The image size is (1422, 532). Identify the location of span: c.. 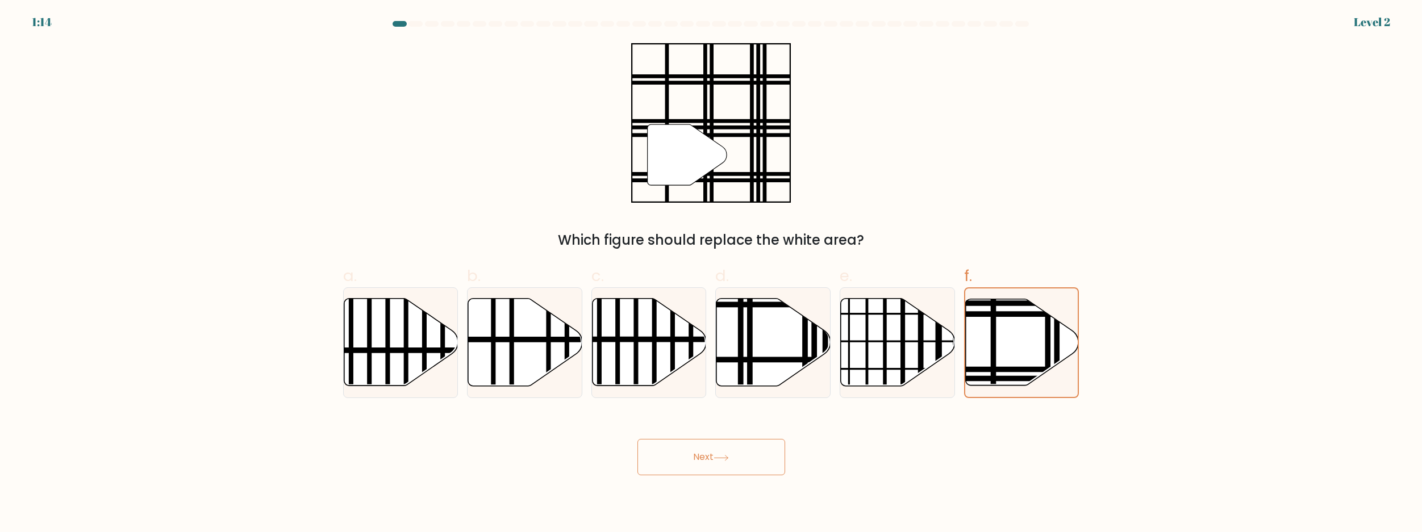
(598, 276).